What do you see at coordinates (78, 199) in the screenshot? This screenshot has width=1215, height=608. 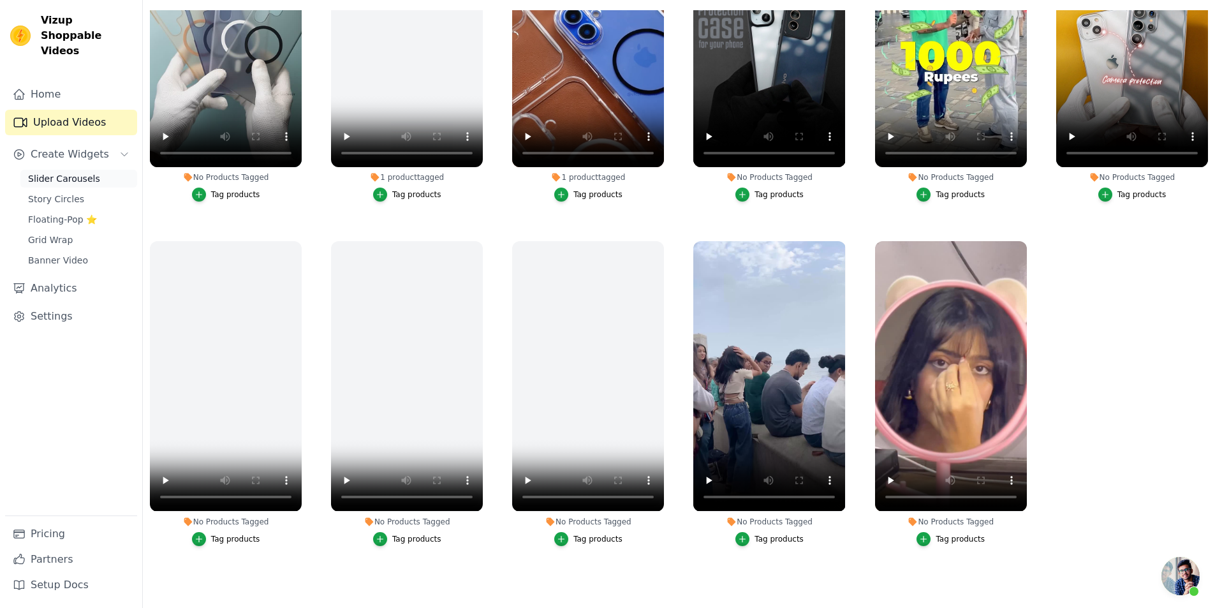 I see `a: Story Circles` at bounding box center [78, 199].